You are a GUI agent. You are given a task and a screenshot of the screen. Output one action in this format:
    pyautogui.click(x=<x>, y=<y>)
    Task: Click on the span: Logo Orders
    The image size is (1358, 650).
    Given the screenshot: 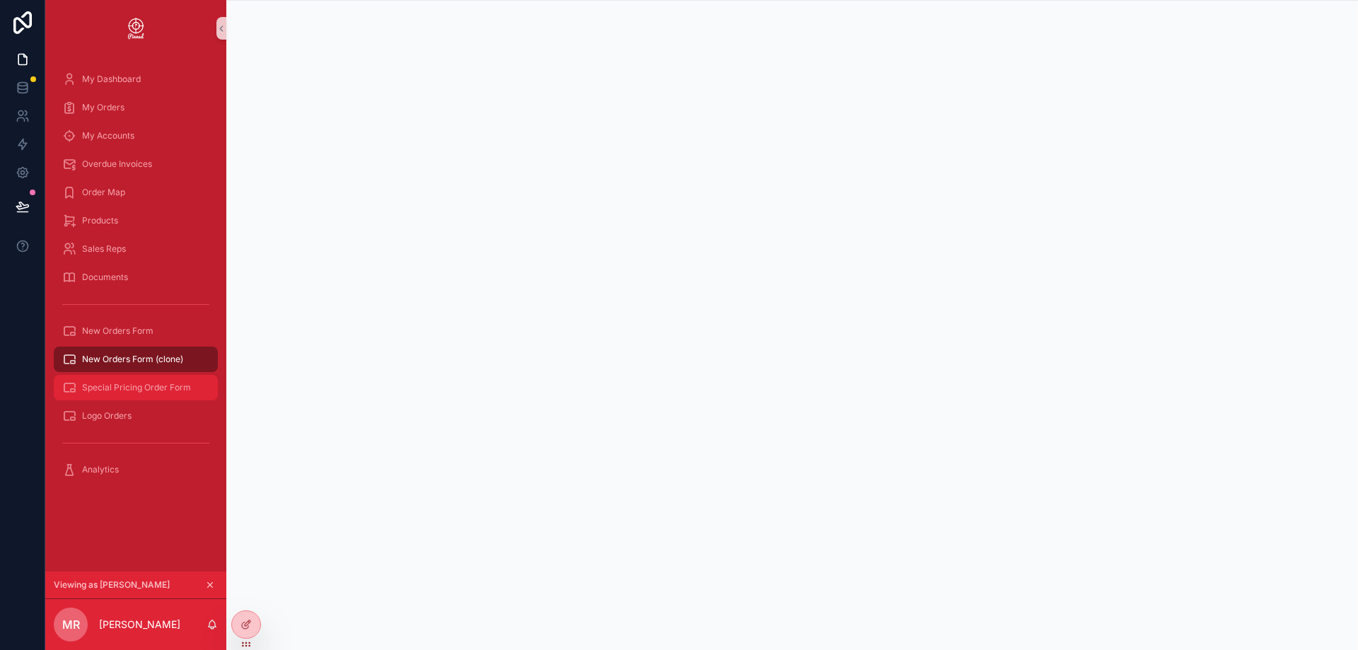 What is the action you would take?
    pyautogui.click(x=107, y=416)
    